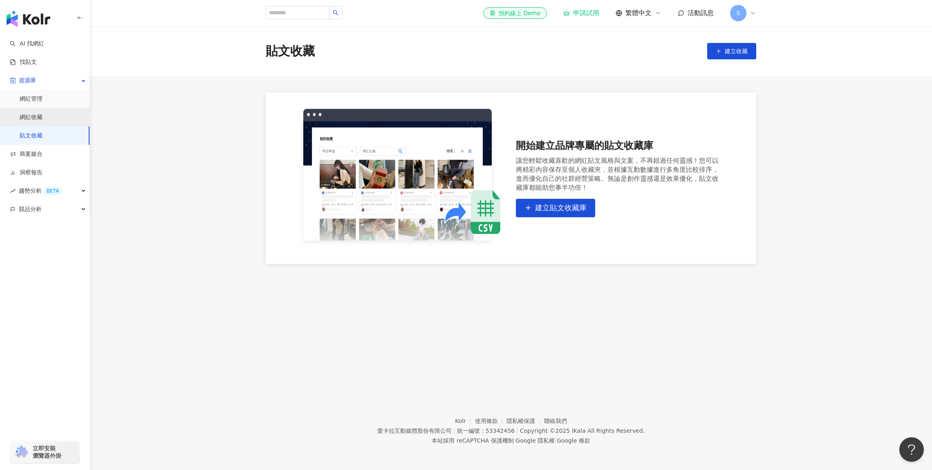 Image resolution: width=932 pixels, height=470 pixels. I want to click on span: 本站採用 reCAPTCHA 保護機制, so click(511, 440).